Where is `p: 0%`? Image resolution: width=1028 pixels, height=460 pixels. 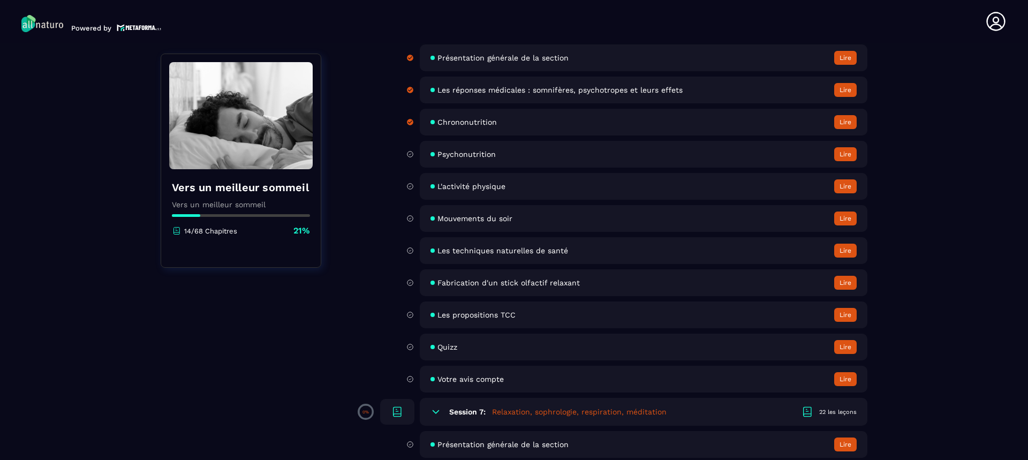
p: 0% is located at coordinates (366, 412).